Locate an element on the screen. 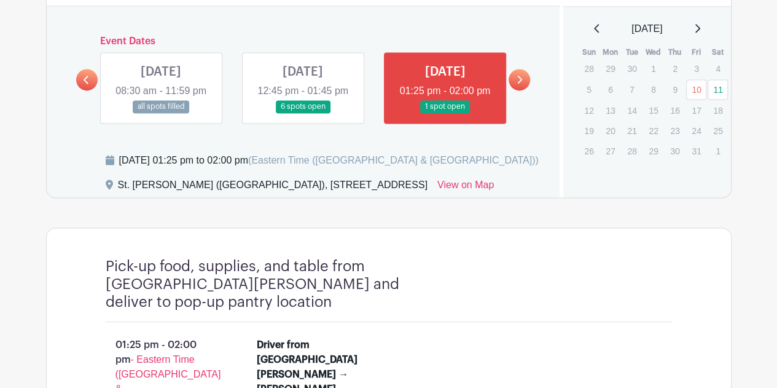  p: 3 is located at coordinates (696, 68).